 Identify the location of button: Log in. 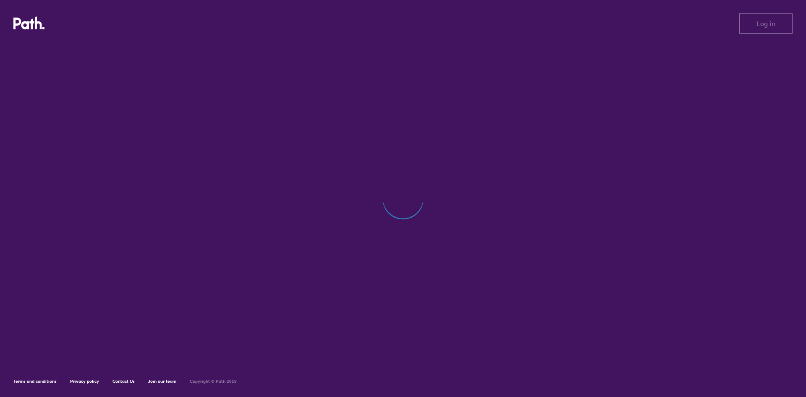
(766, 24).